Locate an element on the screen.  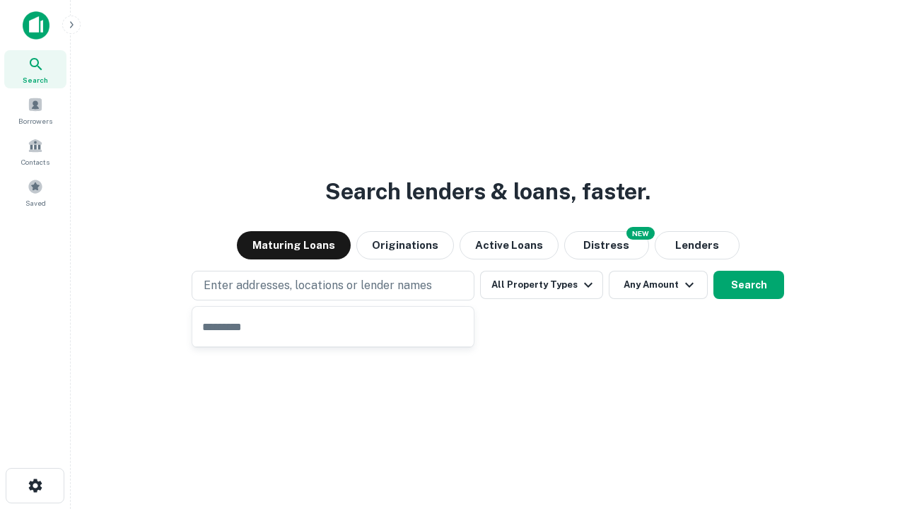
p: Enter addresses, locations or lender names is located at coordinates (318, 286).